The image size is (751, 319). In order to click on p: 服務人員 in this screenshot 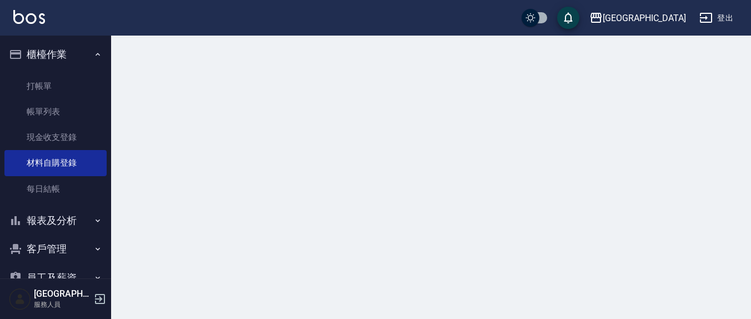, I will do `click(62, 304)`.